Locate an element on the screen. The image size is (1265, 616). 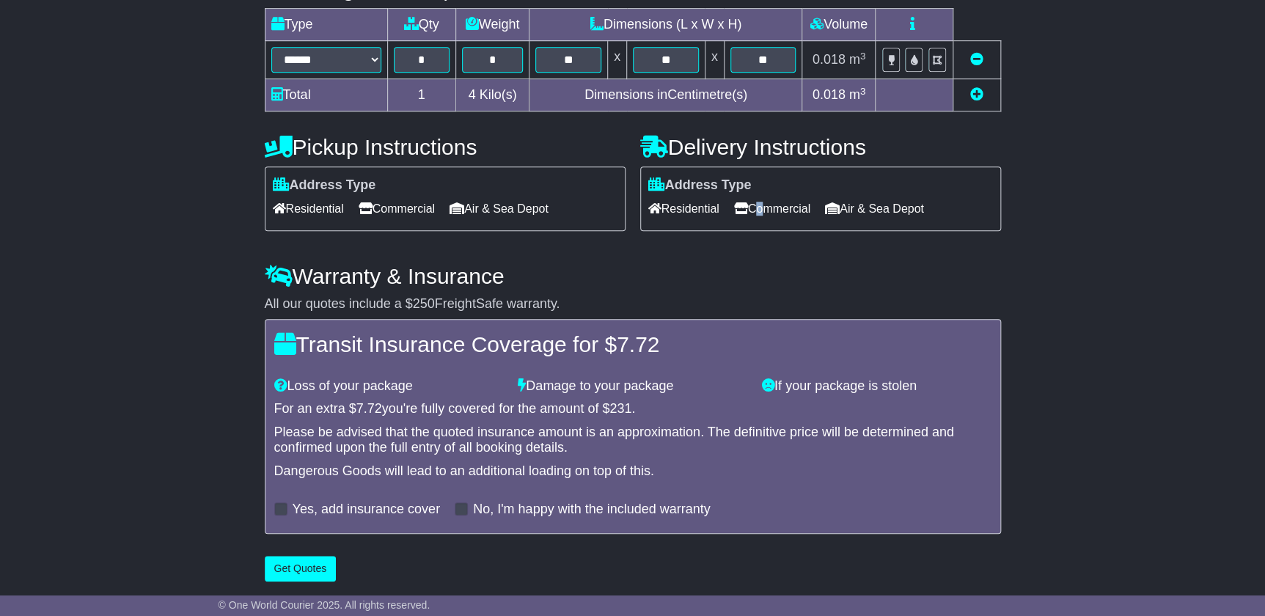
td: Volume is located at coordinates (839, 25).